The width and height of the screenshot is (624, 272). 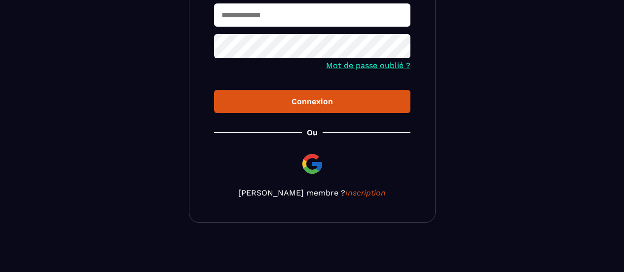 I want to click on a: Inscription, so click(x=366, y=192).